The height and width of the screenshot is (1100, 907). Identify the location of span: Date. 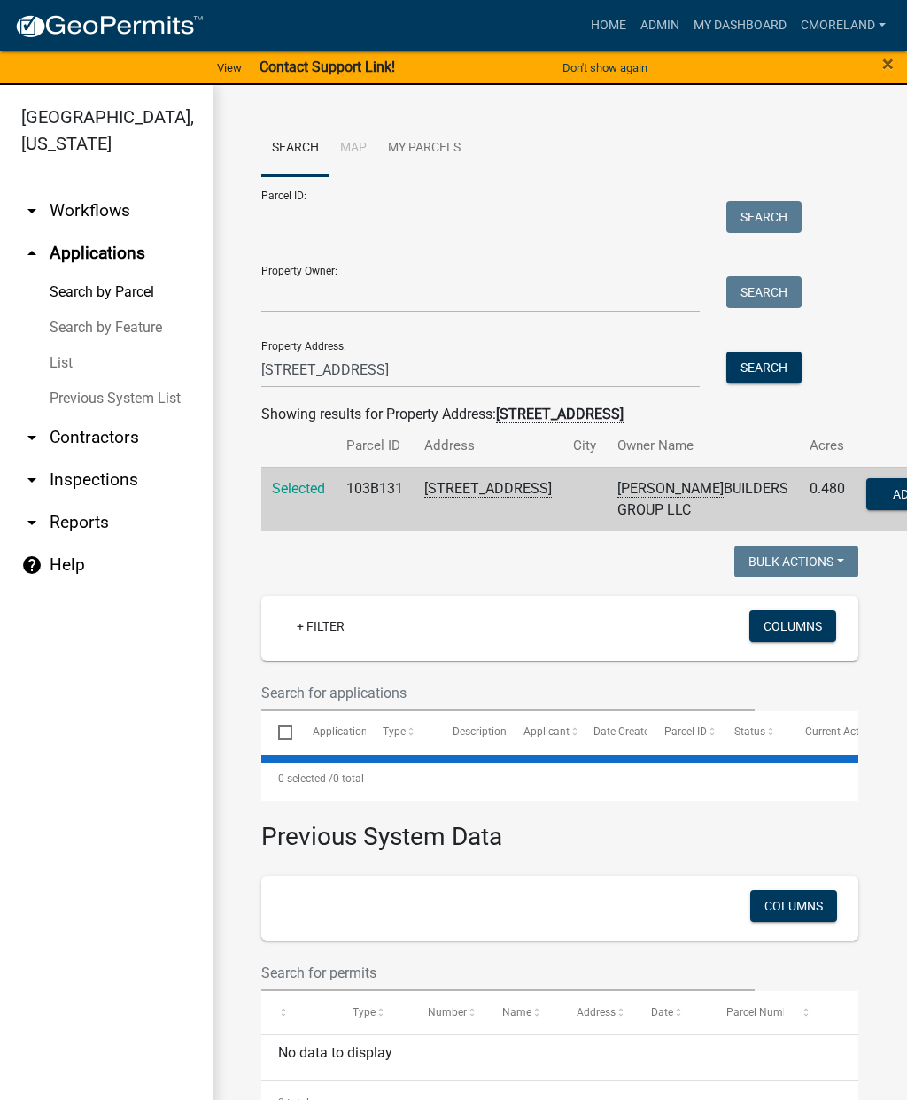
(662, 1012).